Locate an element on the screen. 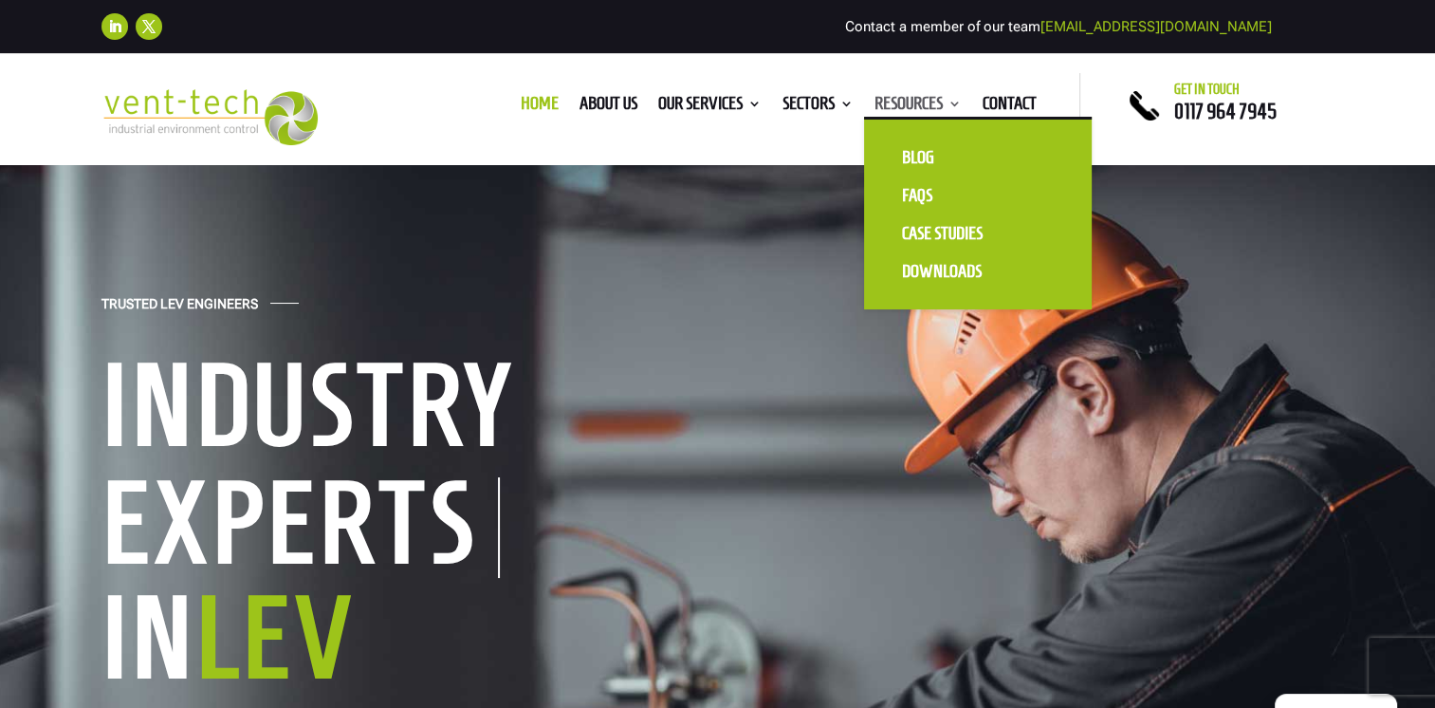  a: About us is located at coordinates (608, 107).